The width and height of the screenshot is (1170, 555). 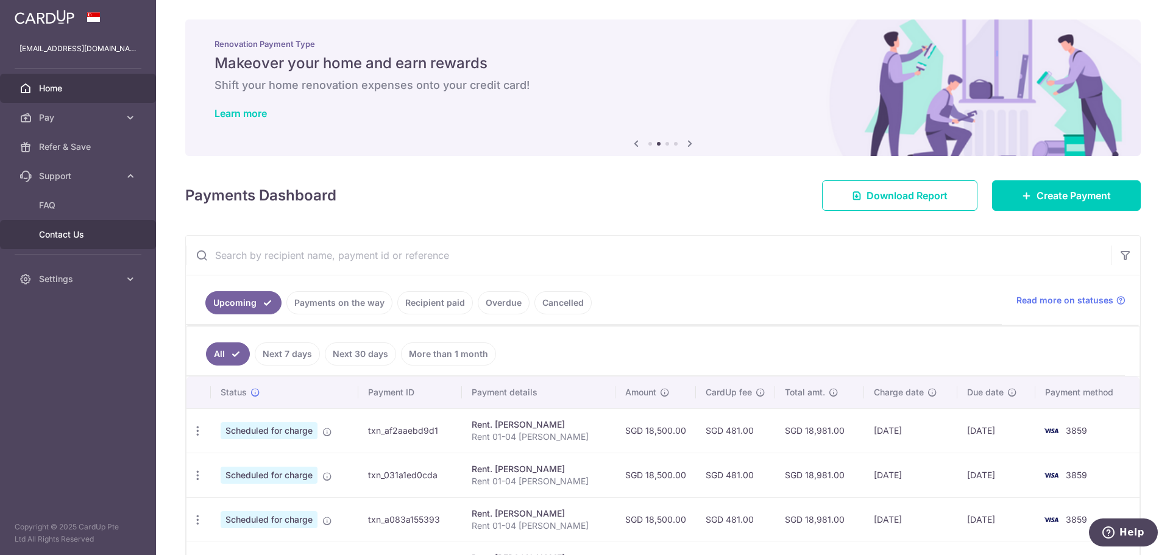 I want to click on span: Download Report, so click(x=907, y=196).